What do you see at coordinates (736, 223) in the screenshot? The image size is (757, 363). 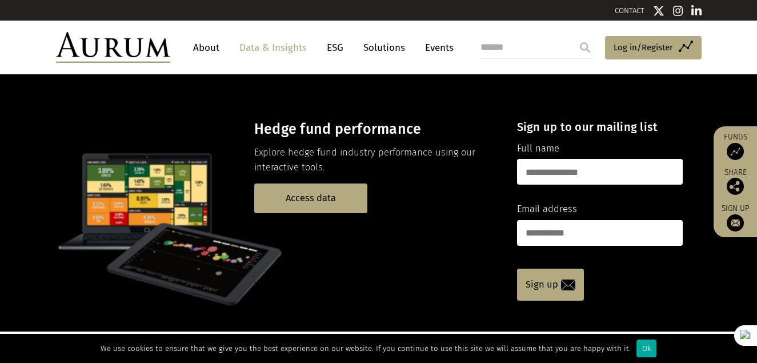 I see `img: Sign up to our newsletter` at bounding box center [736, 223].